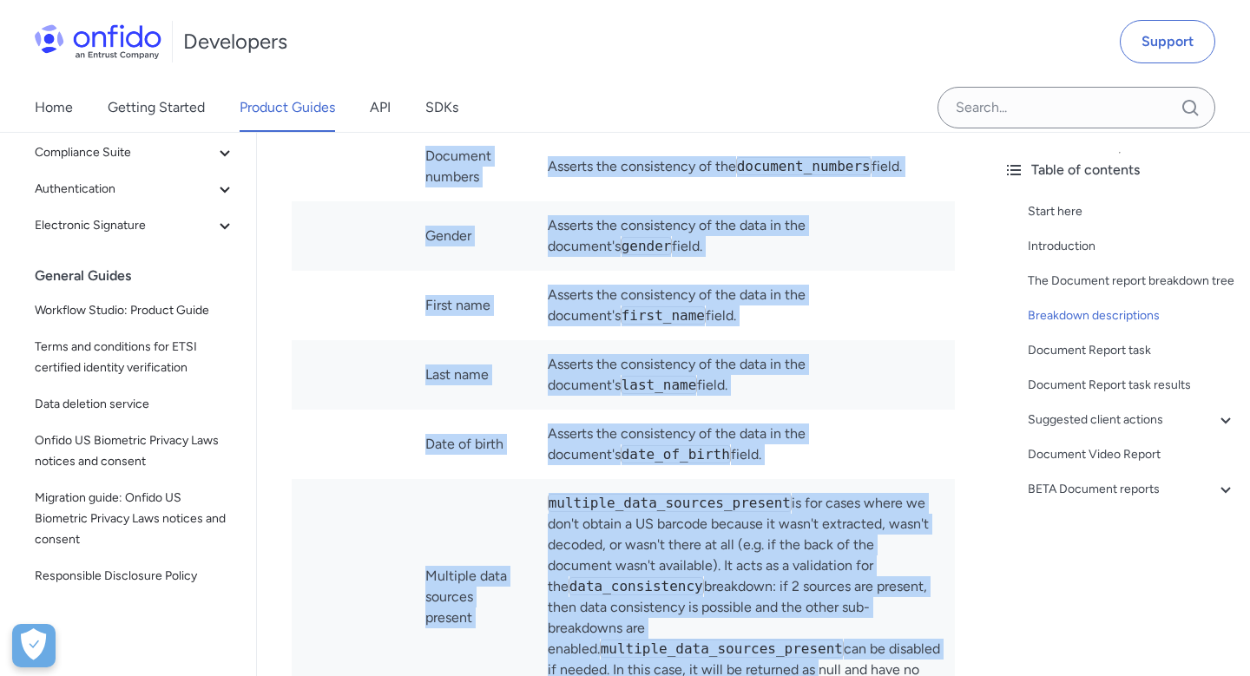  Describe the element at coordinates (156, 108) in the screenshot. I see `a: Getting Started` at that location.